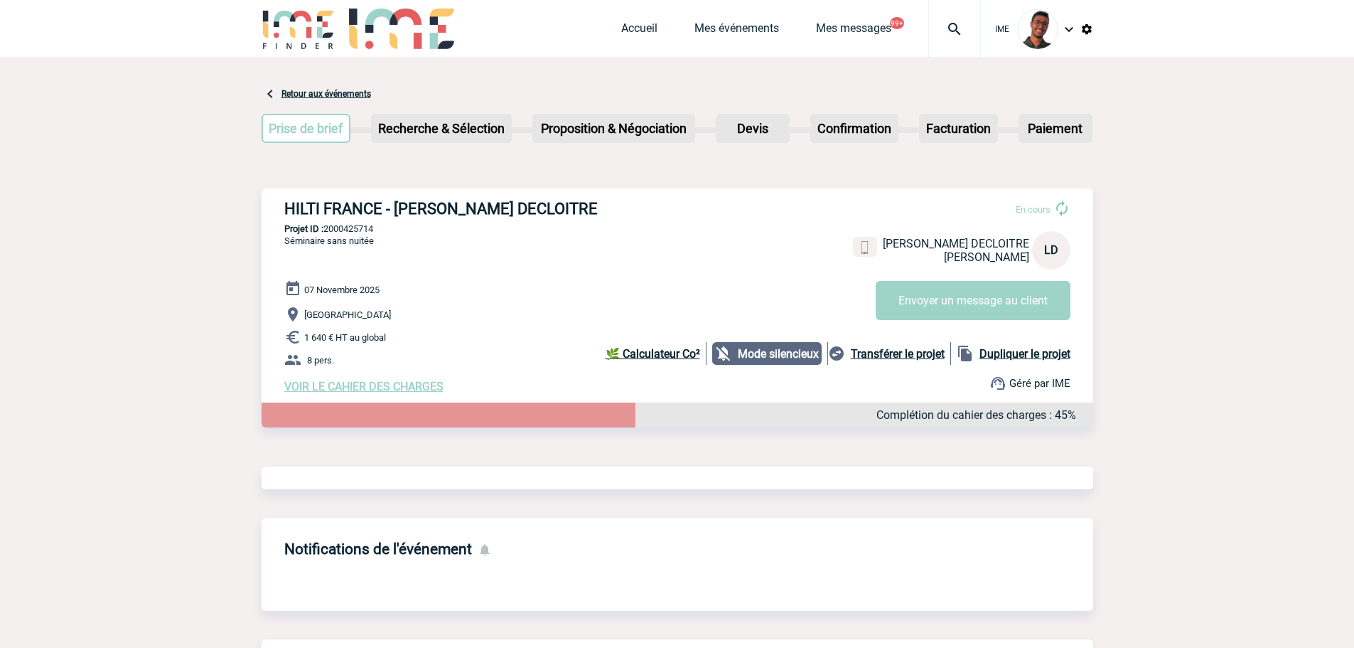 Image resolution: width=1354 pixels, height=648 pixels. What do you see at coordinates (1038, 29) in the screenshot?
I see `img: 124970-0.jpg` at bounding box center [1038, 29].